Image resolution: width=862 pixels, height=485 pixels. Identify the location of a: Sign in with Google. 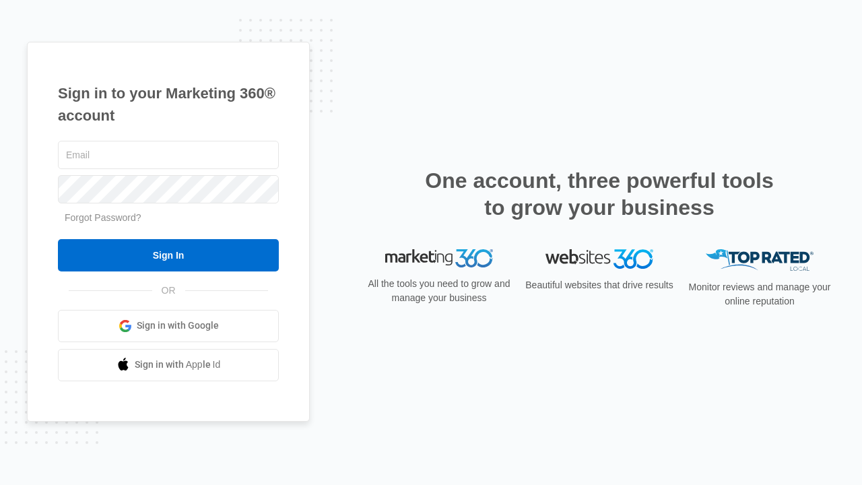
(168, 326).